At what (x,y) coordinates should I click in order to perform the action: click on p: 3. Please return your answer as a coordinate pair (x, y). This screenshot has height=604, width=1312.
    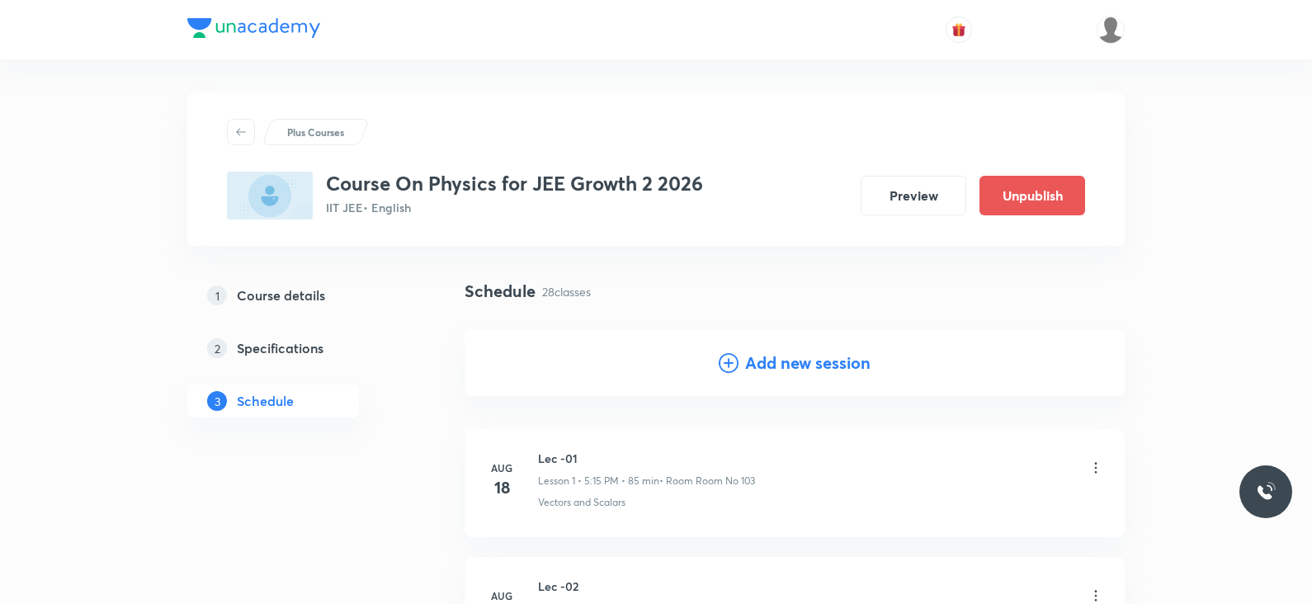
    Looking at the image, I should click on (217, 401).